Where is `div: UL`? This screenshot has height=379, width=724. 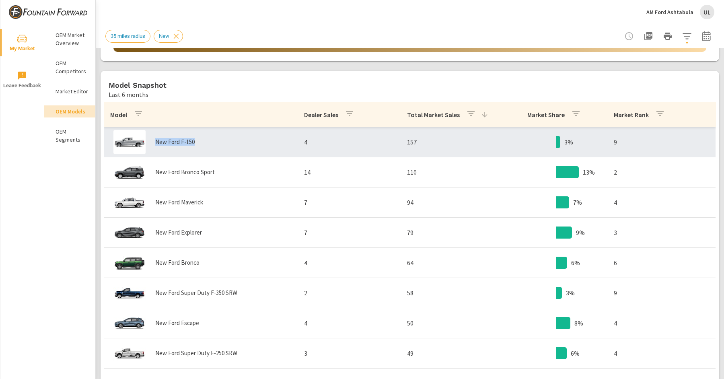
div: UL is located at coordinates (707, 12).